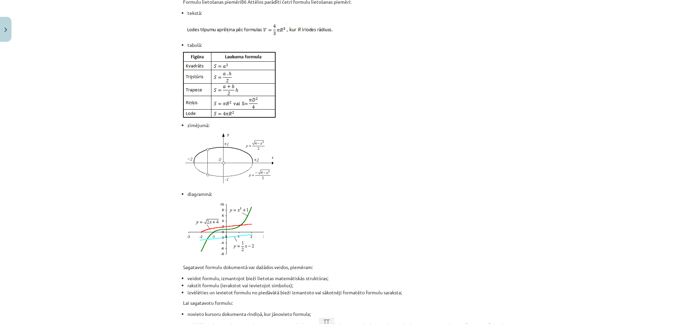 This screenshot has height=324, width=692. Describe the element at coordinates (6, 30) in the screenshot. I see `img: icon-close-lesson-0947bae3869378f0d4975bcd49f059093ad1ed9edebbc8119c70593378902aed.svg` at that location.